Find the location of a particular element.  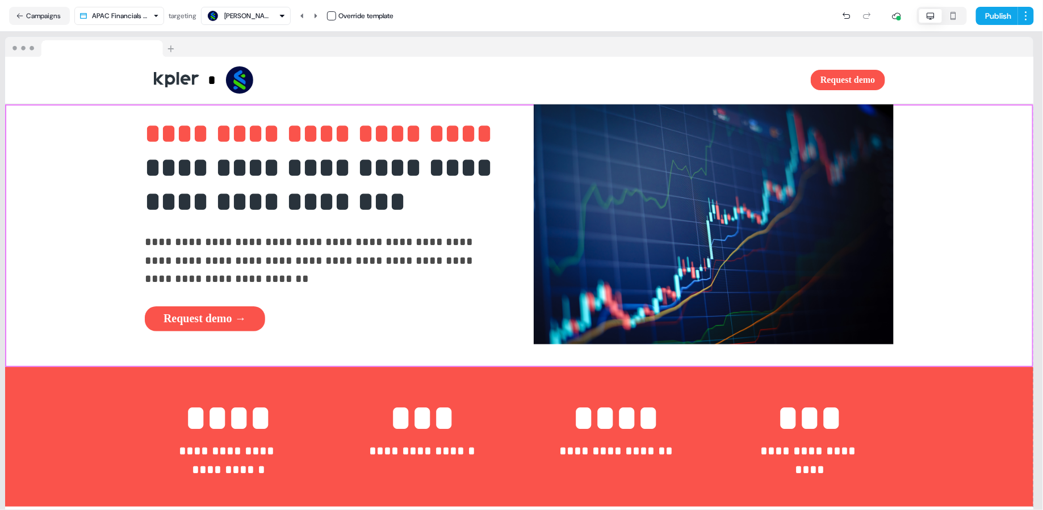

button: Publish is located at coordinates (997, 16).